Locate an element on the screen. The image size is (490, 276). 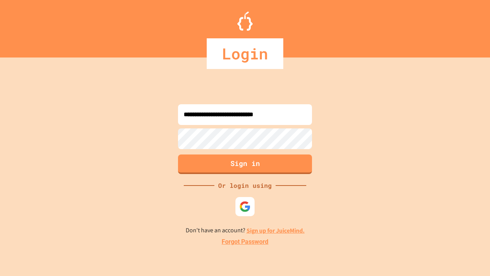
a: Forgot Password is located at coordinates (245, 242).